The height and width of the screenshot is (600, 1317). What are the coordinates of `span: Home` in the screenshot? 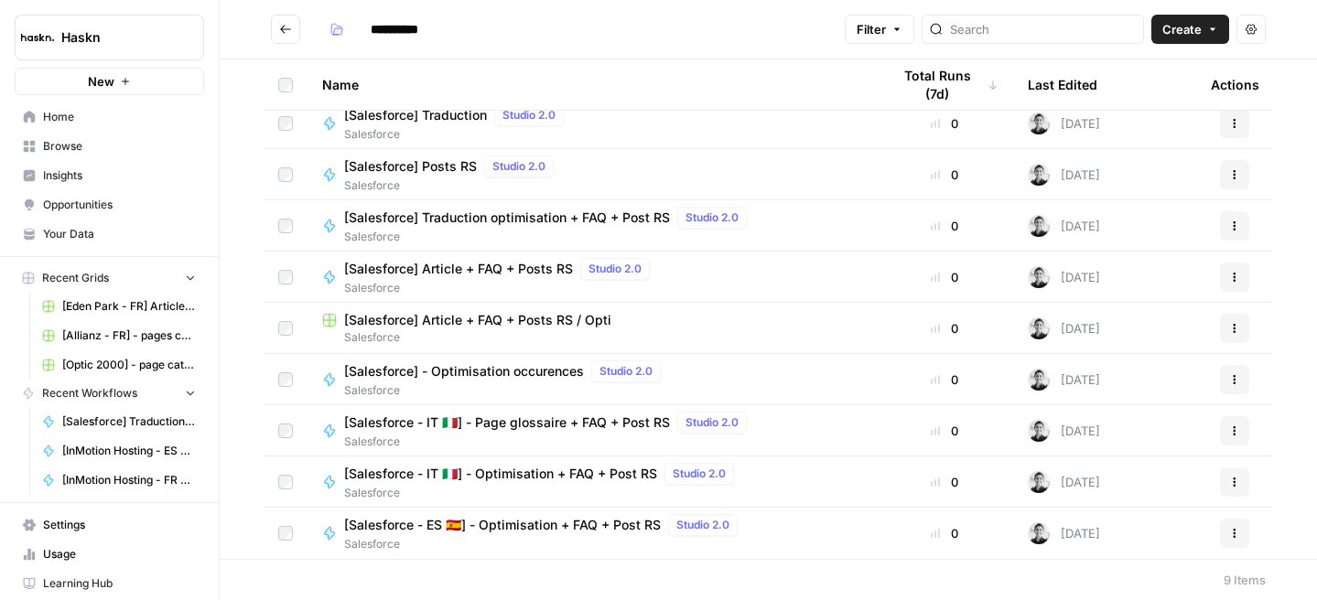 It's located at (119, 117).